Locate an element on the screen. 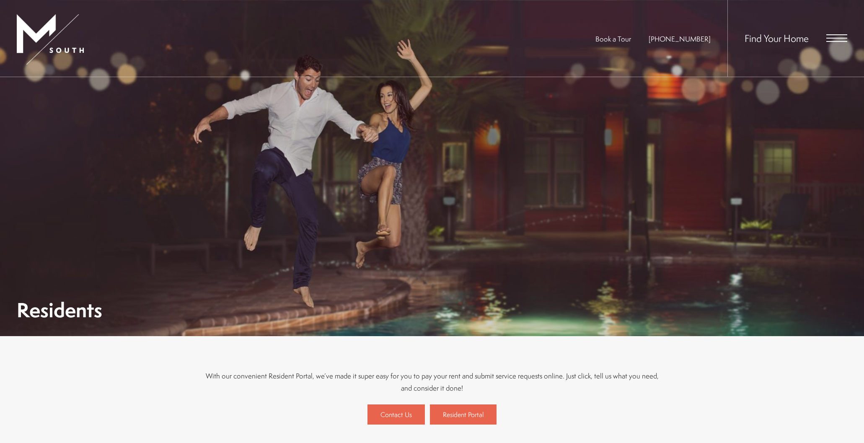 The height and width of the screenshot is (443, 864). p: With our convenient Resident Portal, we’ve made it super easy for you to pay your rent and submit... is located at coordinates (432, 382).